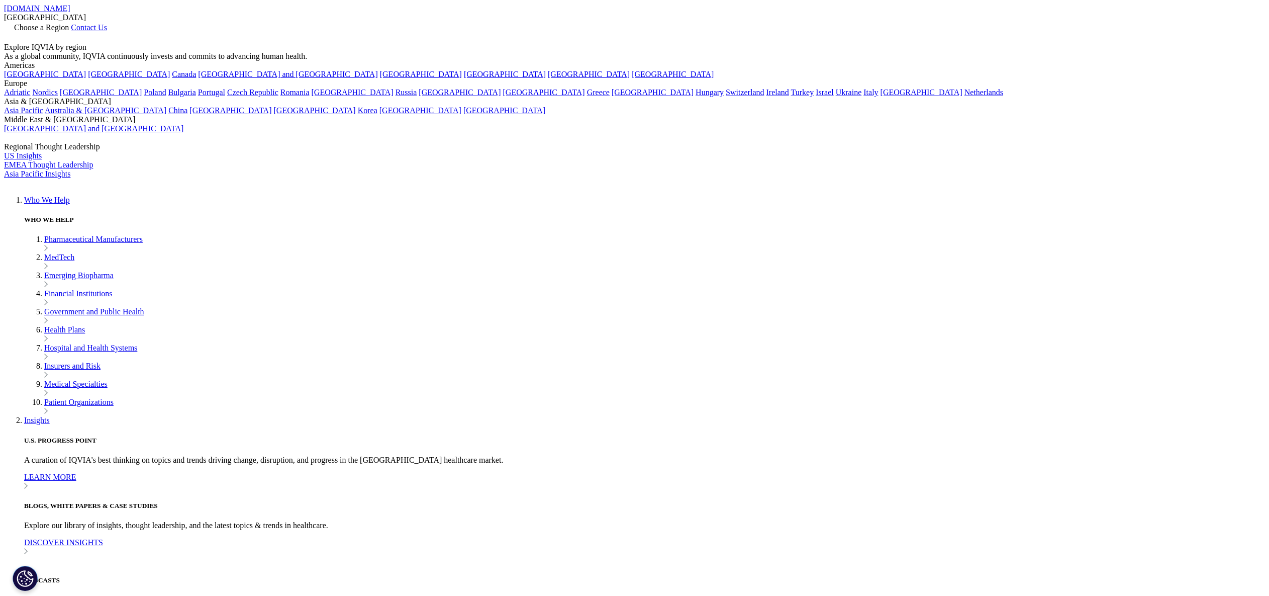  Describe the element at coordinates (78, 293) in the screenshot. I see `a: Financial Institutions` at that location.